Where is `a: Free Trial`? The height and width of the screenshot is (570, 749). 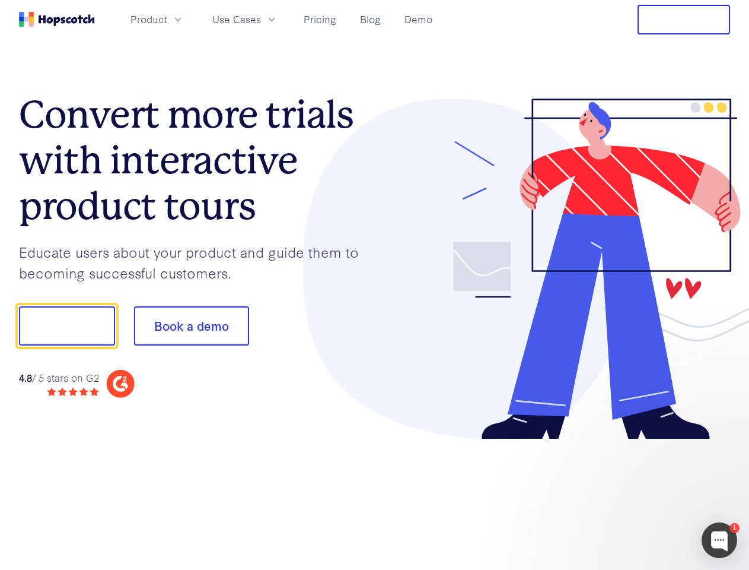
a: Free Trial is located at coordinates (684, 20).